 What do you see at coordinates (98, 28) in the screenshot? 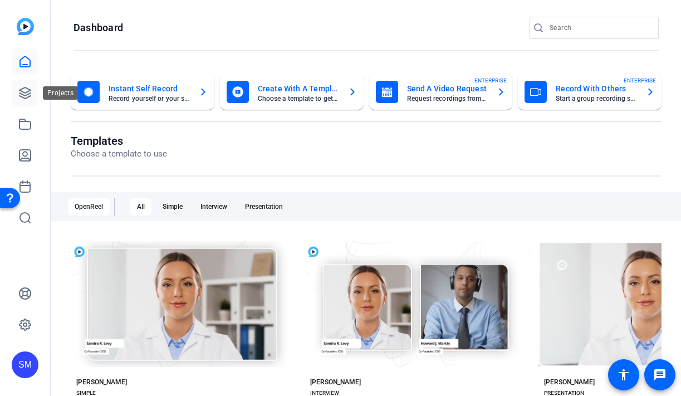
I see `h1: Dashboard` at bounding box center [98, 28].